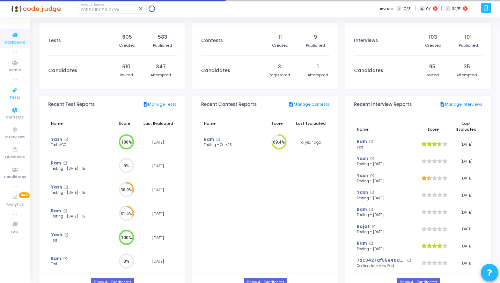 Image resolution: width=500 pixels, height=283 pixels. Describe the element at coordinates (432, 67) in the screenshot. I see `div: 95` at that location.